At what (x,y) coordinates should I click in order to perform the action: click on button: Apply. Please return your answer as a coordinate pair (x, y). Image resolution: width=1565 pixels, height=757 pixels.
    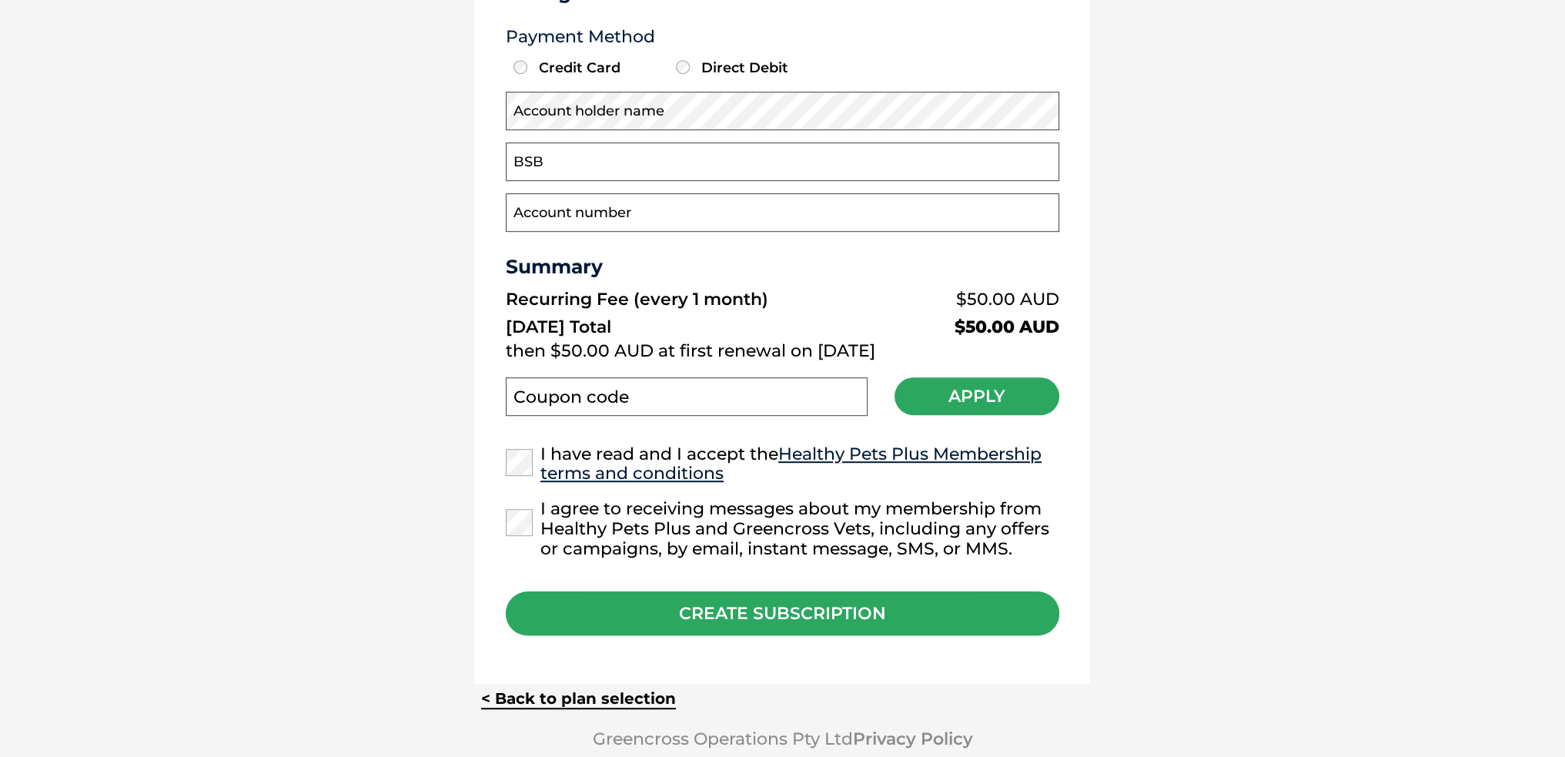
    Looking at the image, I should click on (977, 396).